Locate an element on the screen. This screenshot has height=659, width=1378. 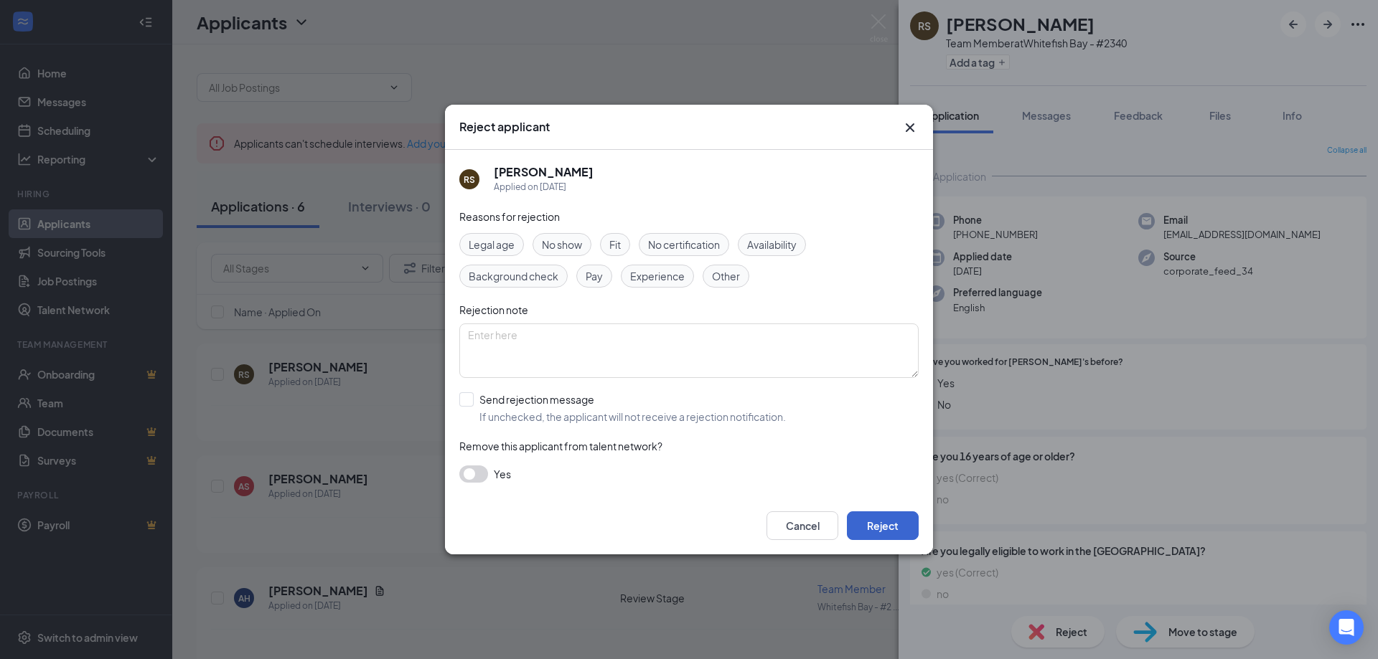
span: Yes is located at coordinates (502, 474).